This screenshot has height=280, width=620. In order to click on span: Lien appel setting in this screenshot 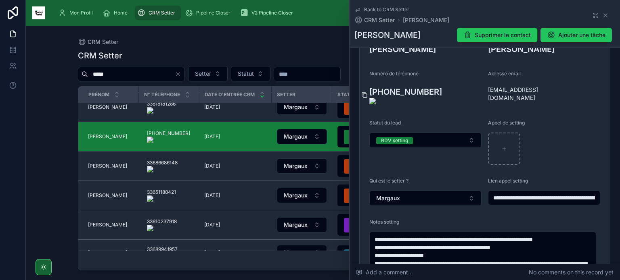, I will do `click(508, 181)`.